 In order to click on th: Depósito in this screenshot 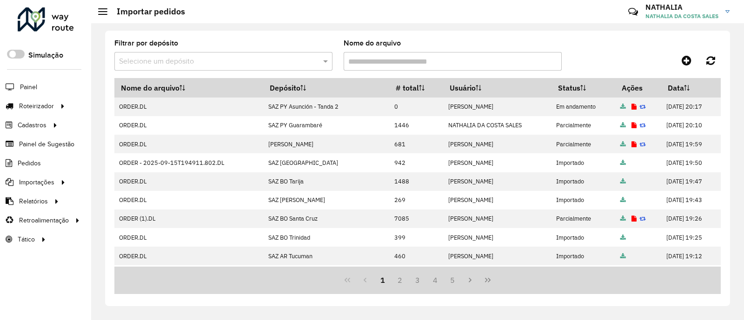, I will do `click(326, 88)`.